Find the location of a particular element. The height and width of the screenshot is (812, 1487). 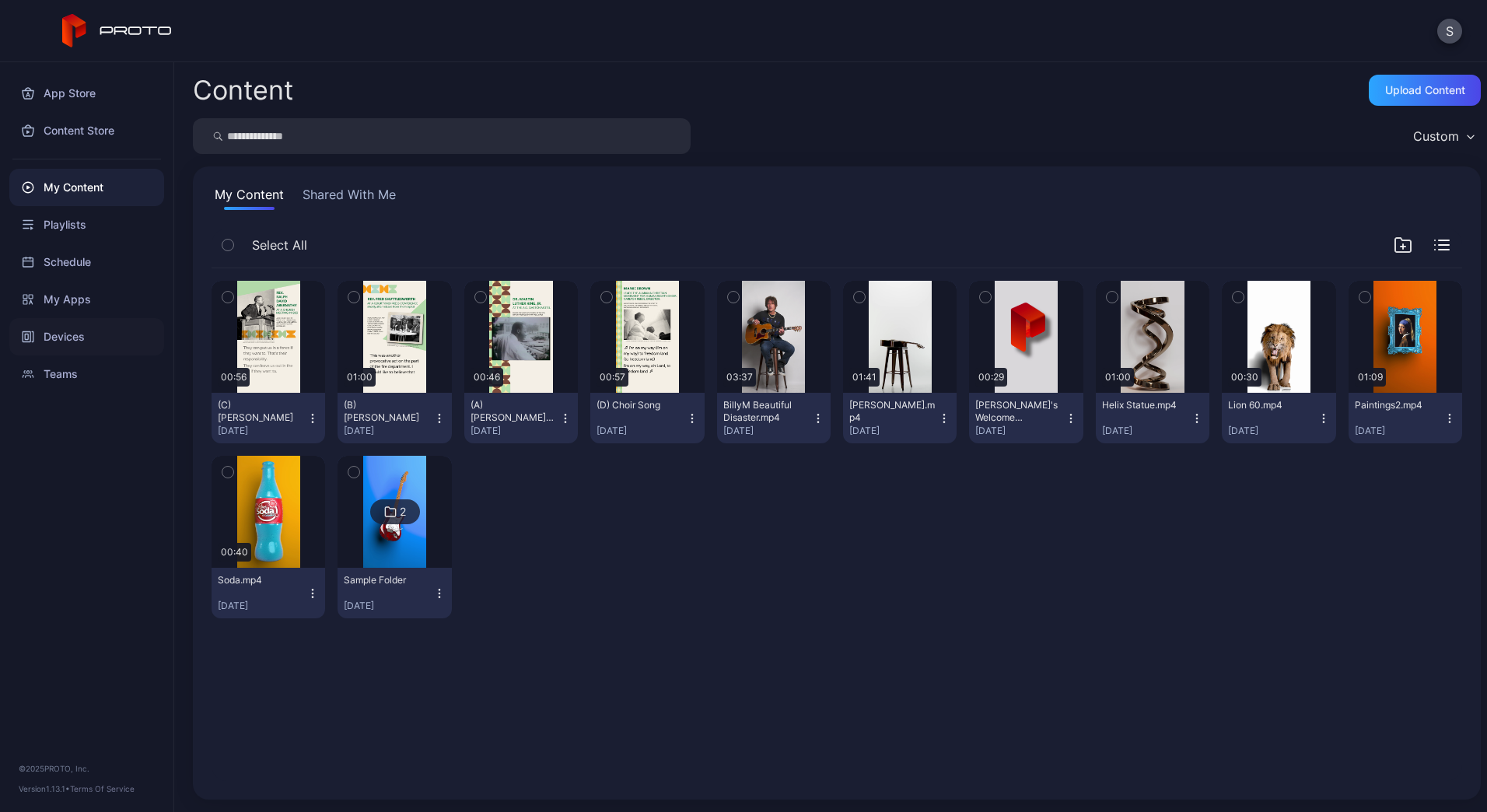

div: Schedule is located at coordinates (86, 262).